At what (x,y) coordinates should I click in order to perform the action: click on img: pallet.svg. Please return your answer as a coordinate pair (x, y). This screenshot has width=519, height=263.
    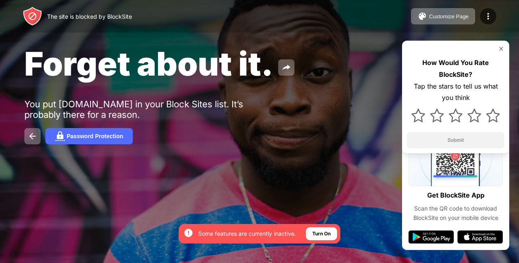
    Looking at the image, I should click on (422, 16).